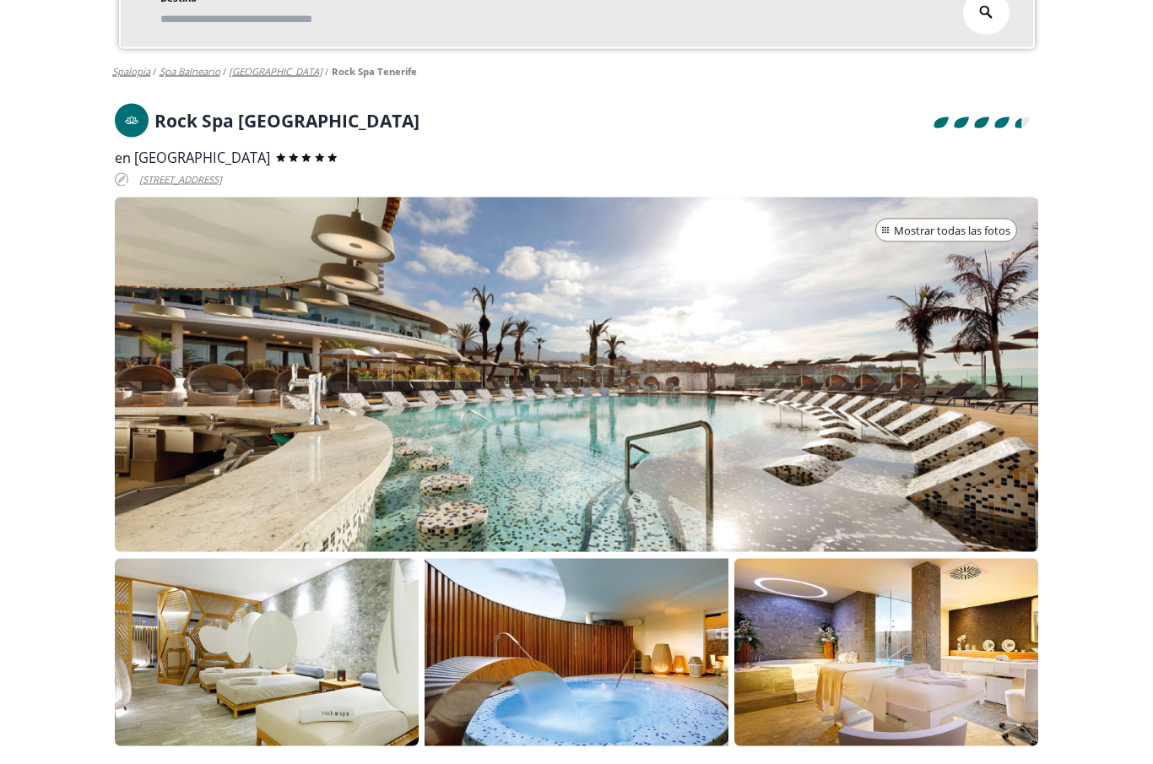 The image size is (1153, 764). What do you see at coordinates (131, 71) in the screenshot?
I see `a: Spalopia` at bounding box center [131, 71].